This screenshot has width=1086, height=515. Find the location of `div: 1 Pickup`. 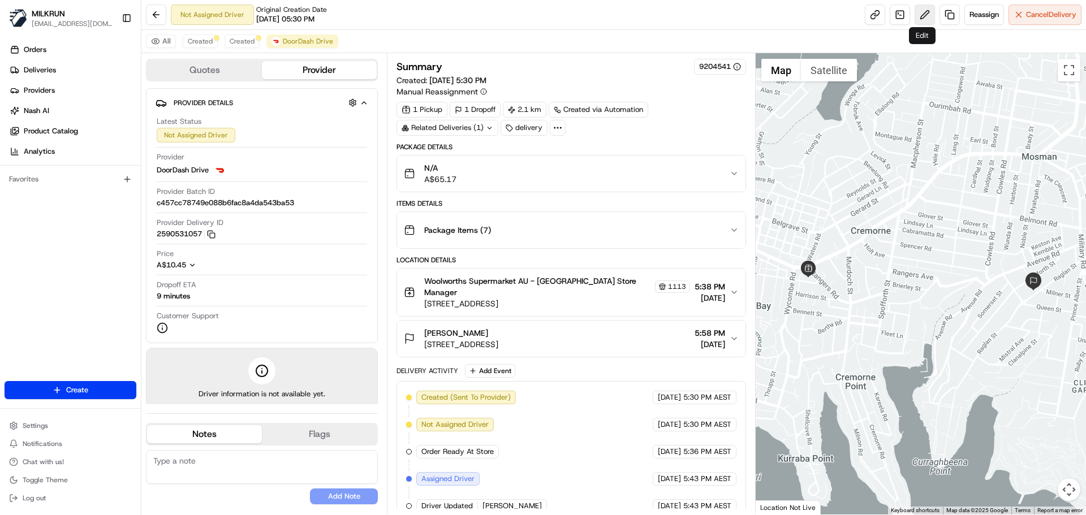

div: 1 Pickup is located at coordinates (422, 110).